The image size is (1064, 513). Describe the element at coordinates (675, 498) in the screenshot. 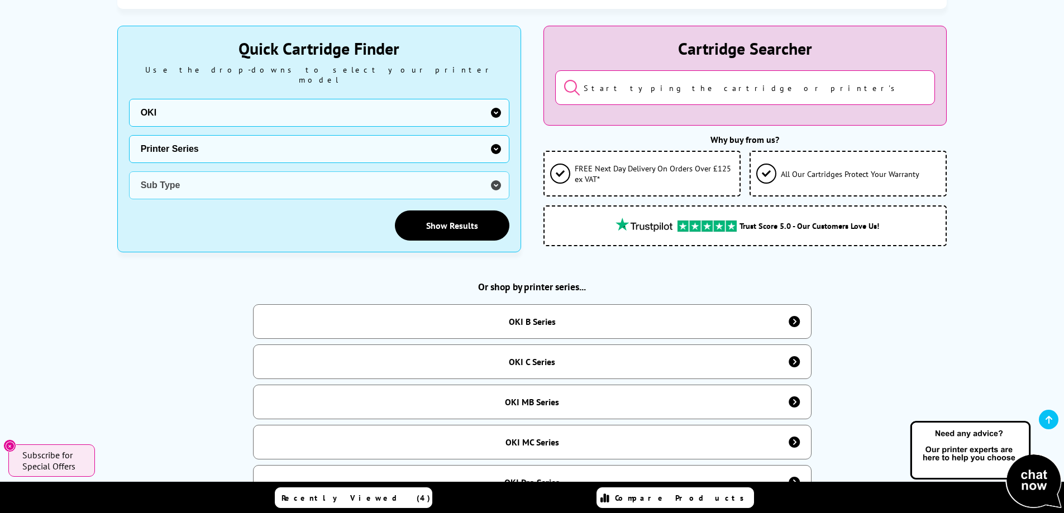

I see `a: Compare Products` at that location.